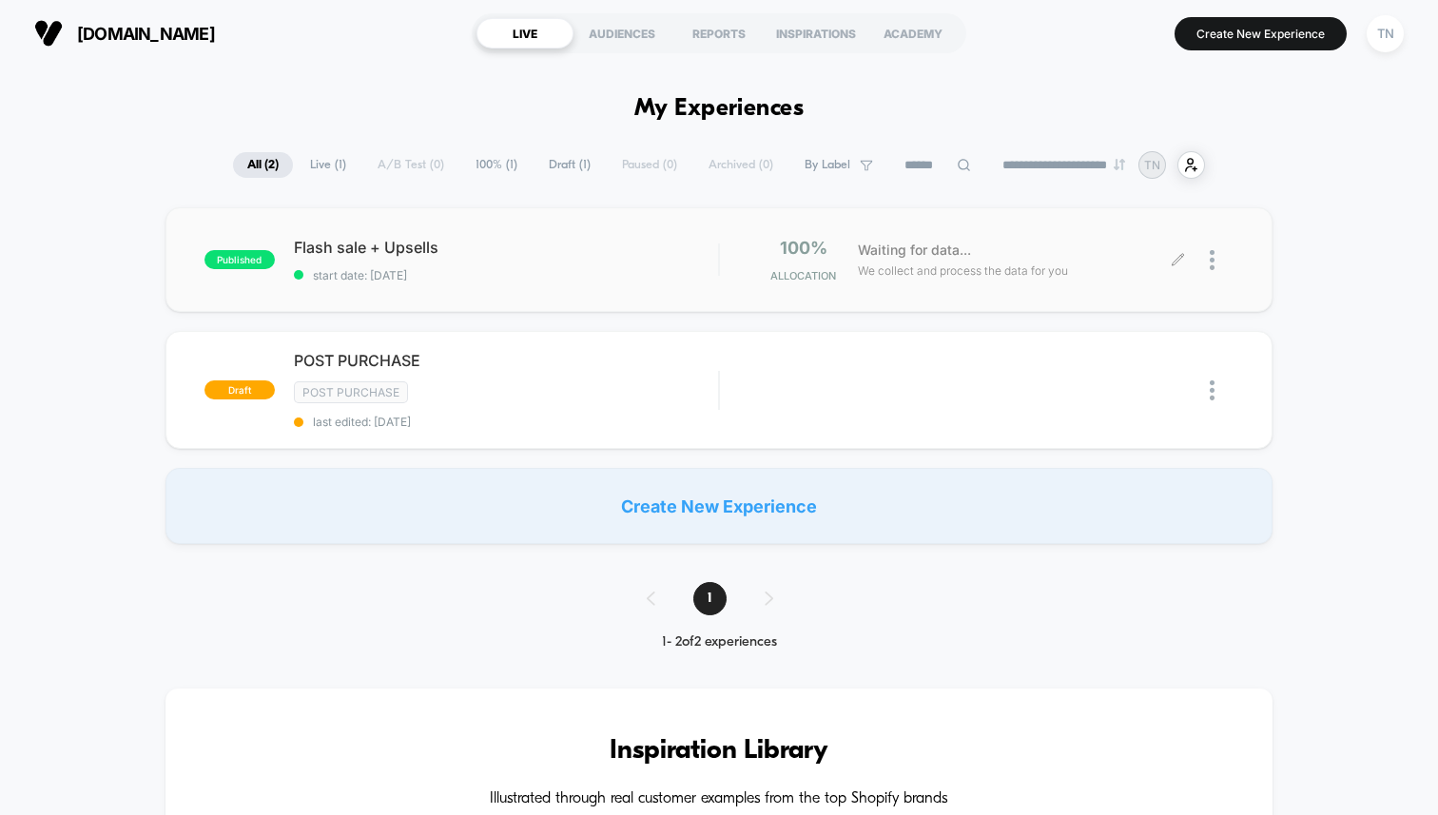 This screenshot has width=1438, height=815. What do you see at coordinates (625, 388) in the screenshot?
I see `input: Volume` at bounding box center [625, 388].